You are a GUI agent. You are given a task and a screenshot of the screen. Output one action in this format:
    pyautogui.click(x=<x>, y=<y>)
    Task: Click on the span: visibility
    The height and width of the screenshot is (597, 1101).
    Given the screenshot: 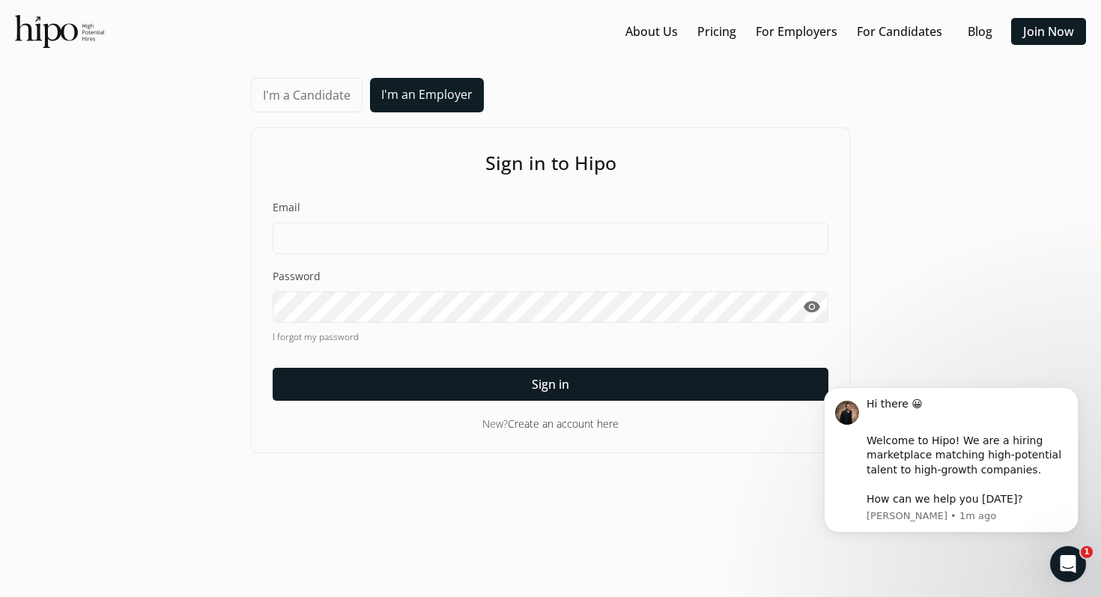 What is the action you would take?
    pyautogui.click(x=812, y=307)
    